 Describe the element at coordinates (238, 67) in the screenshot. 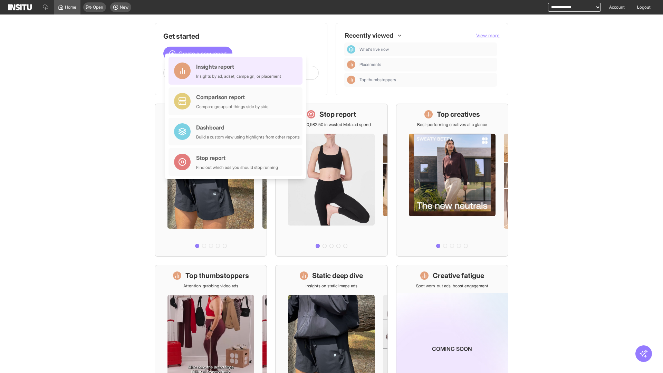

I see `div: Insights report` at that location.